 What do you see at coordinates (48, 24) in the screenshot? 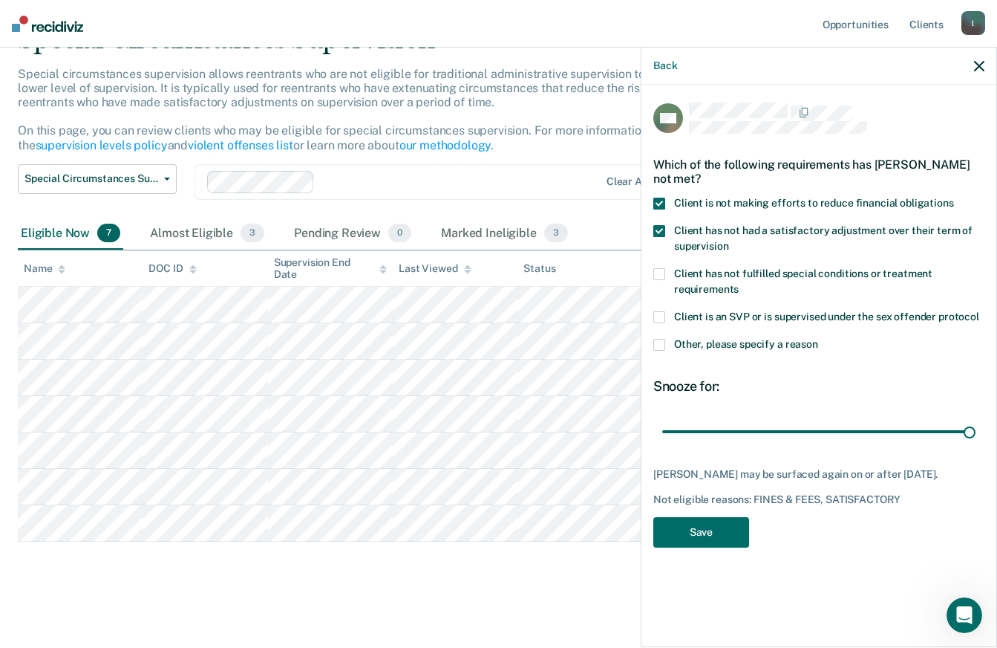
I see `img: Recidiviz` at bounding box center [48, 24].